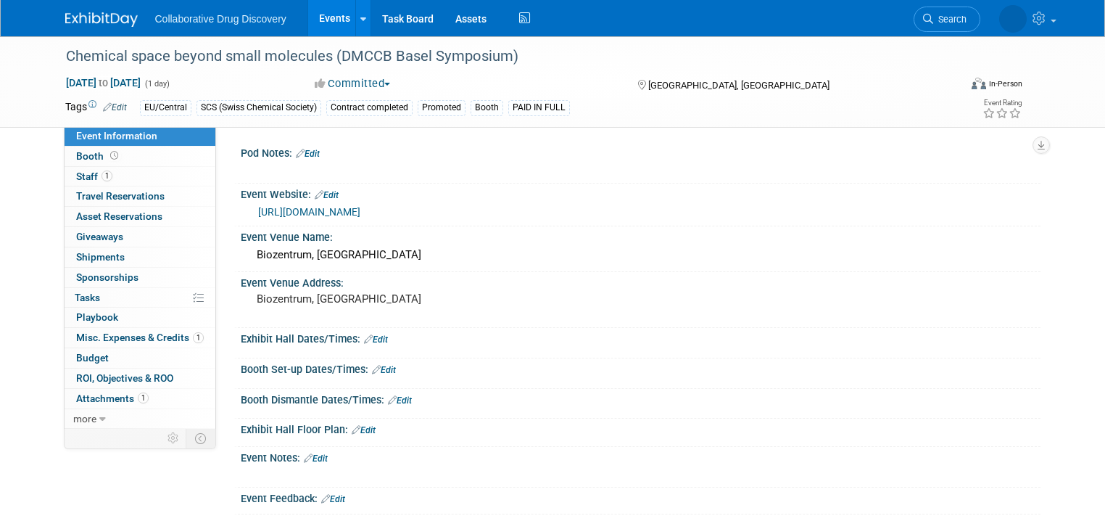 This screenshot has height=529, width=1105. Describe the element at coordinates (94, 176) in the screenshot. I see `span: Staff` at that location.